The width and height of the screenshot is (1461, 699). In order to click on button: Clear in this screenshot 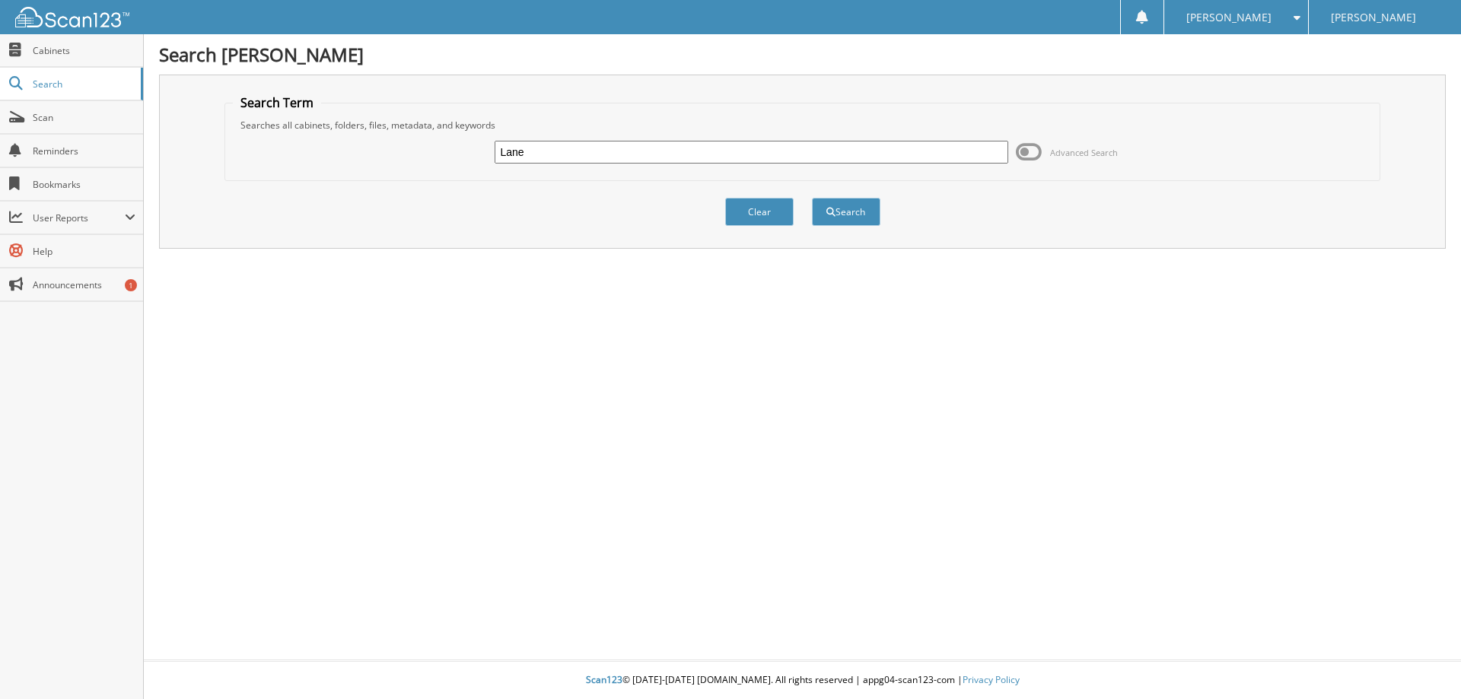, I will do `click(760, 212)`.